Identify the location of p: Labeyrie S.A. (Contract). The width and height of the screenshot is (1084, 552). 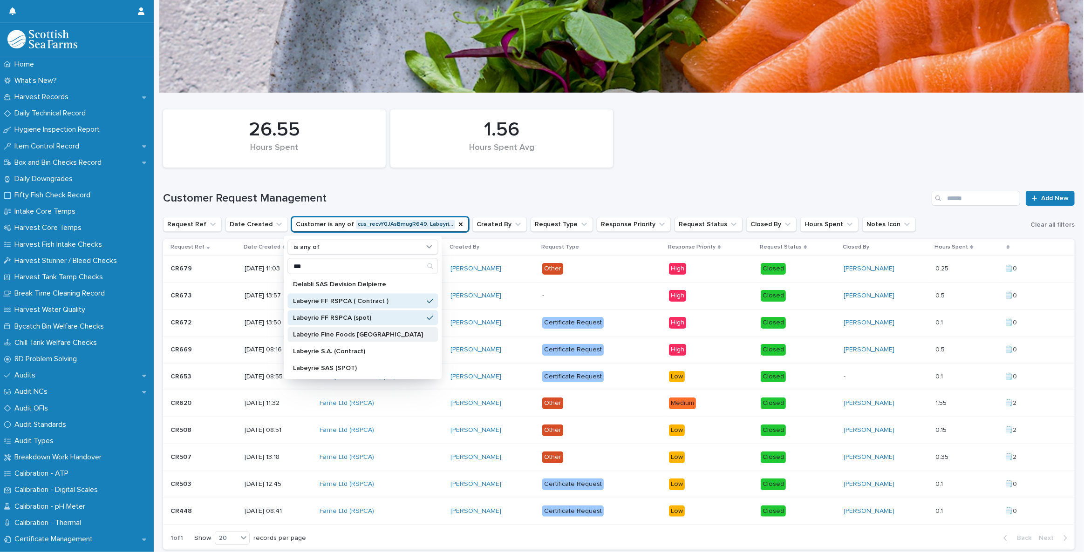
(358, 352).